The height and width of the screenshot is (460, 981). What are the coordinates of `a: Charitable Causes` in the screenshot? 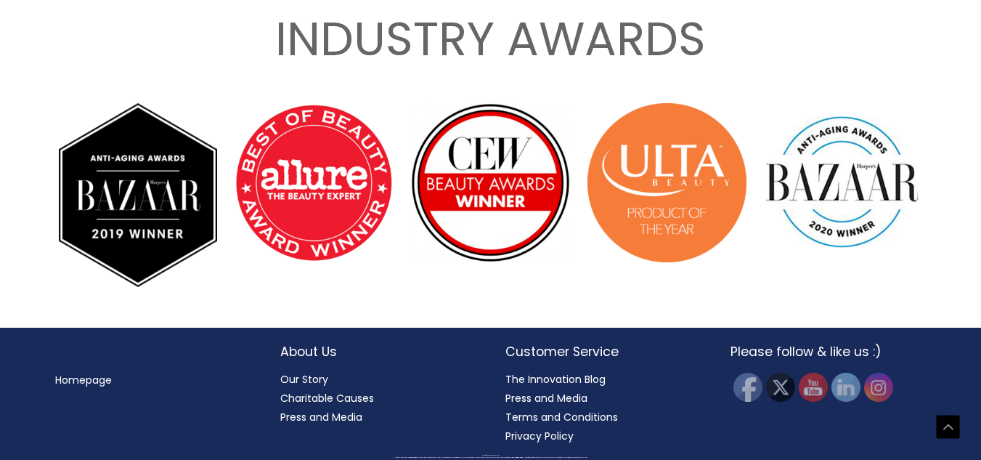 It's located at (327, 398).